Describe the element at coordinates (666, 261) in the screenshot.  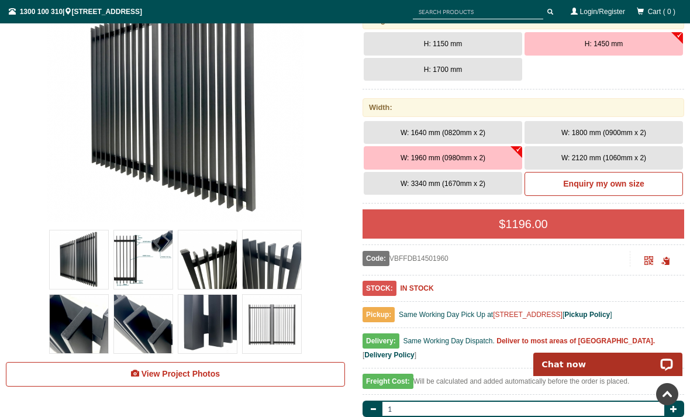
I see `span: Click to copy the URL` at that location.